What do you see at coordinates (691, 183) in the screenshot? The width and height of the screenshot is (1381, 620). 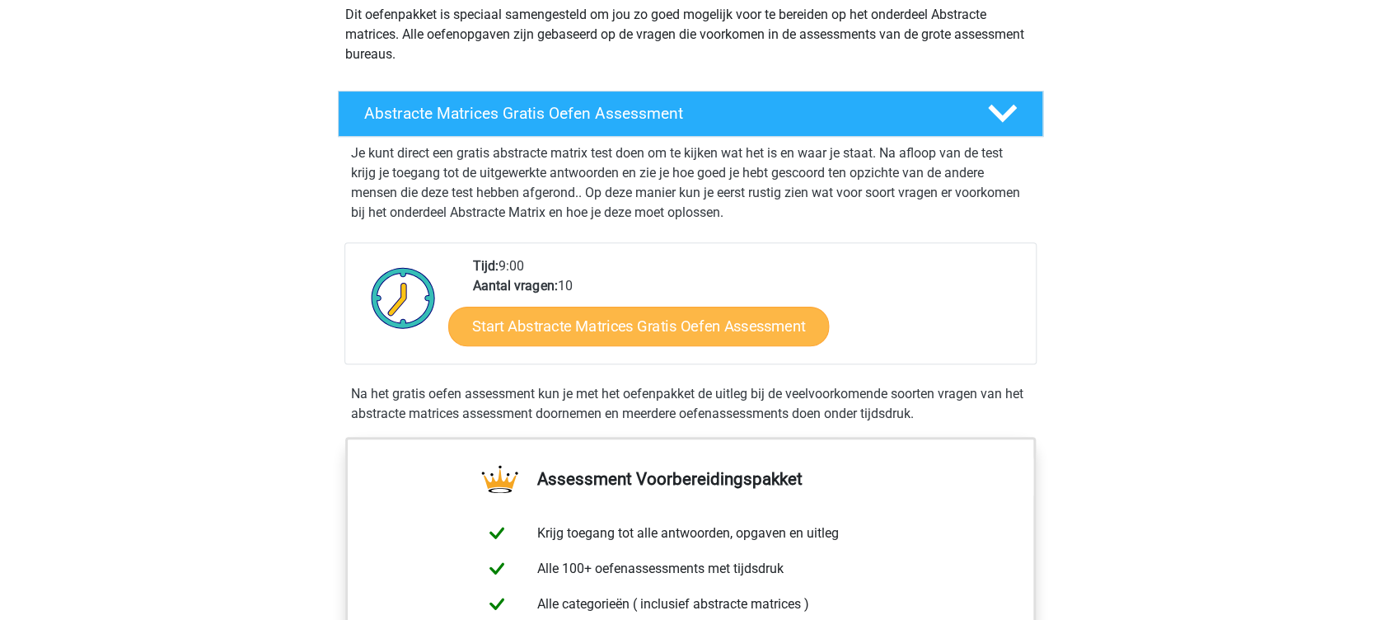 I see `p: Je kunt direct een gratis abstracte matrix test doen om te kijken wat het is en waar je staat. Na...` at bounding box center [691, 183].